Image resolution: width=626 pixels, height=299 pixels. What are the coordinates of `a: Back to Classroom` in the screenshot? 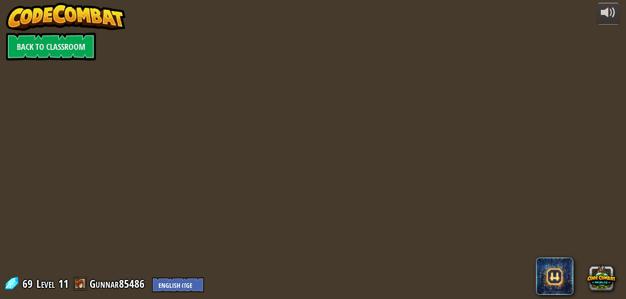 It's located at (51, 47).